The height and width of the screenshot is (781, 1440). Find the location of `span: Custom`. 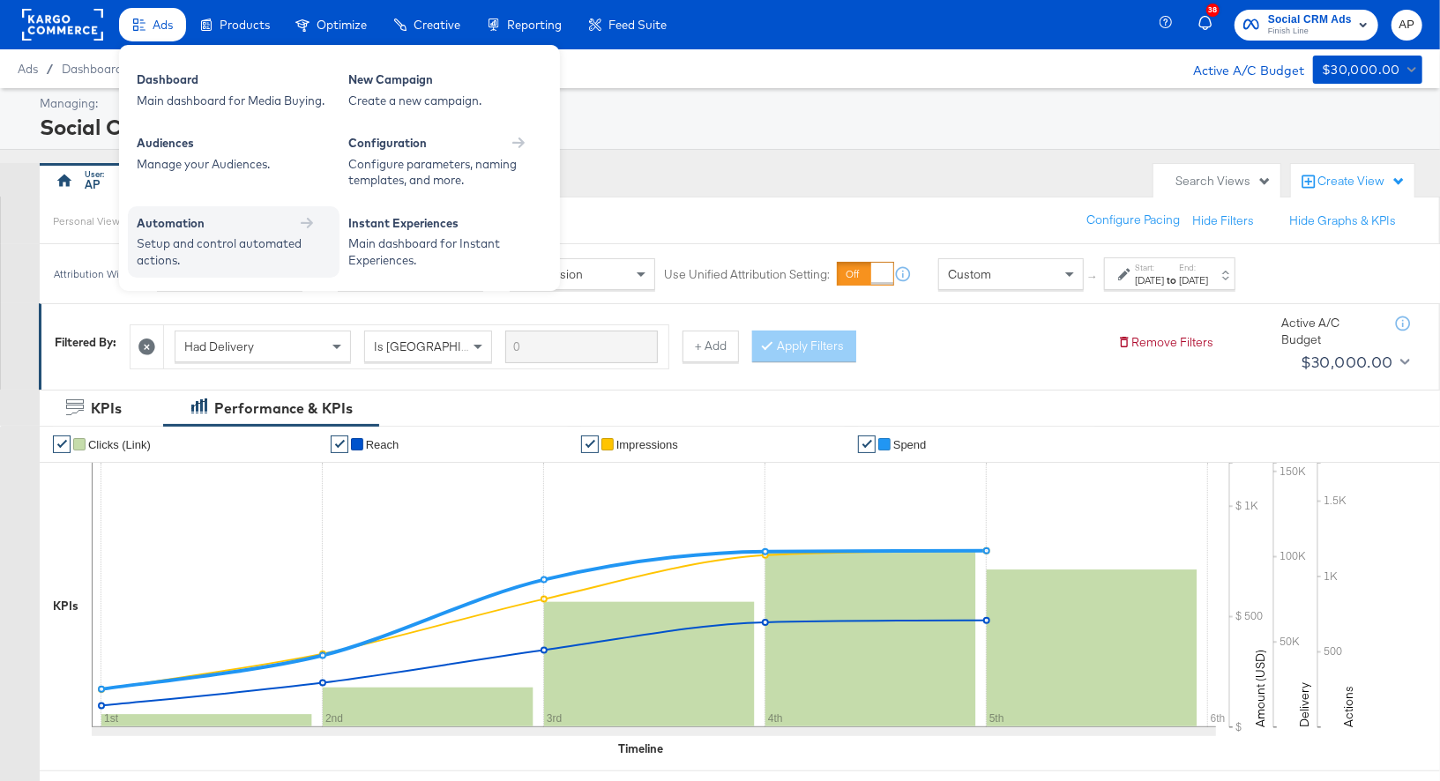

span: Custom is located at coordinates (969, 274).